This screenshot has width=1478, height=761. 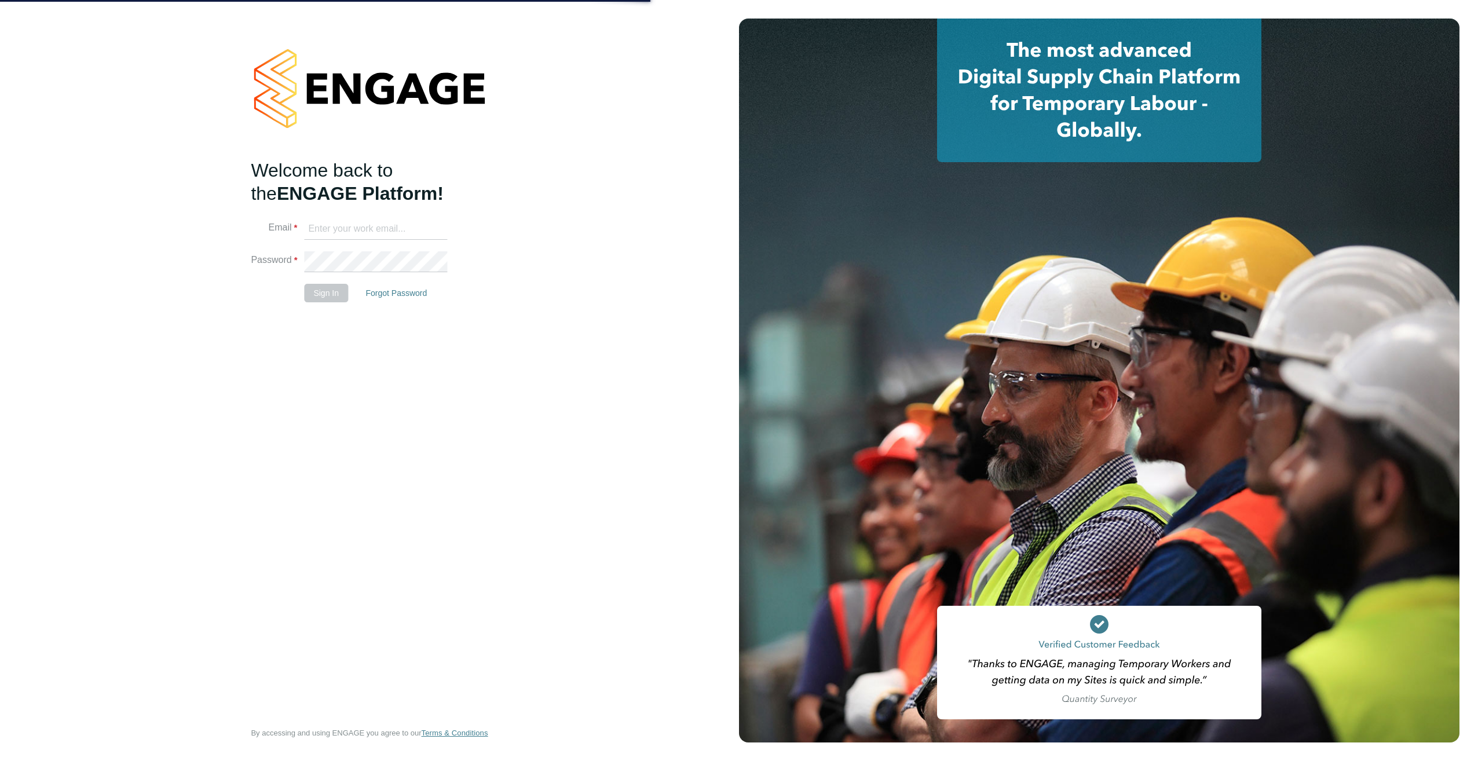 What do you see at coordinates (326, 293) in the screenshot?
I see `button: Sign In` at bounding box center [326, 293].